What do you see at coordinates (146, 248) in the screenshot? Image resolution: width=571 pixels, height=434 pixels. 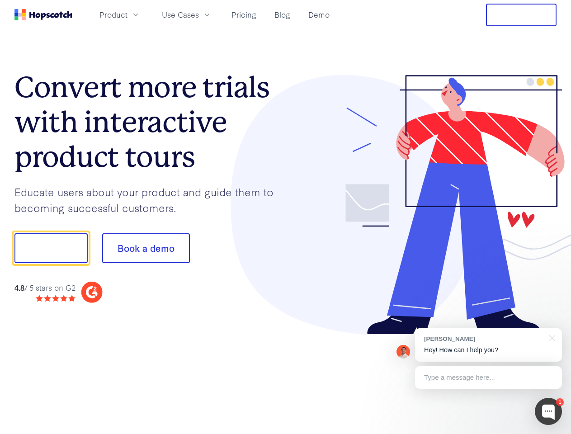 I see `button: Book a demo` at bounding box center [146, 248].